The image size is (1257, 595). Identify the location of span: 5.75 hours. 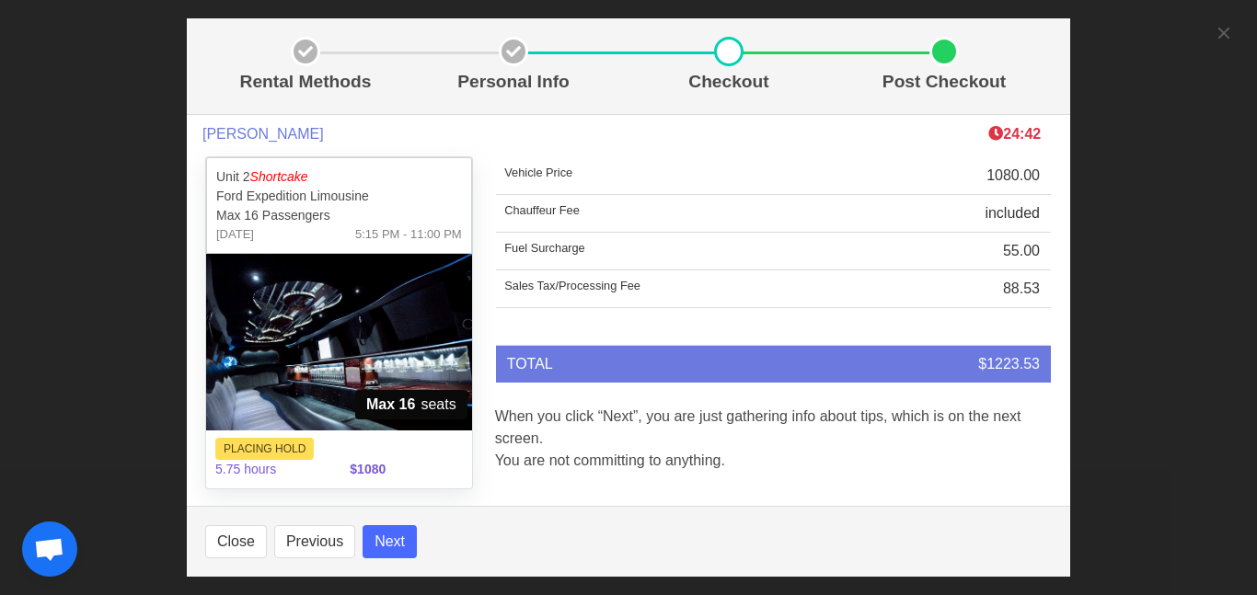
(271, 469).